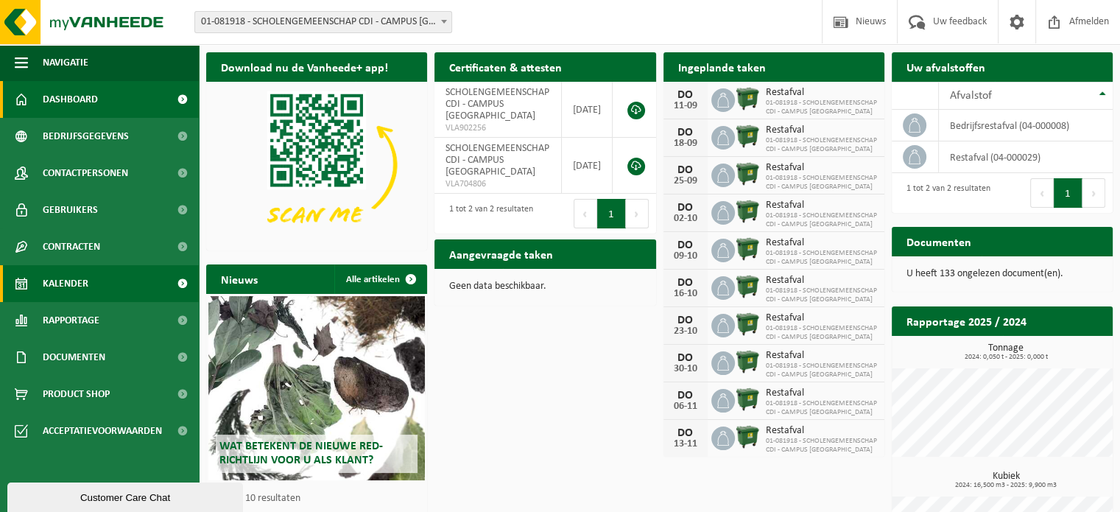  Describe the element at coordinates (70, 210) in the screenshot. I see `span: Gebruikers` at that location.